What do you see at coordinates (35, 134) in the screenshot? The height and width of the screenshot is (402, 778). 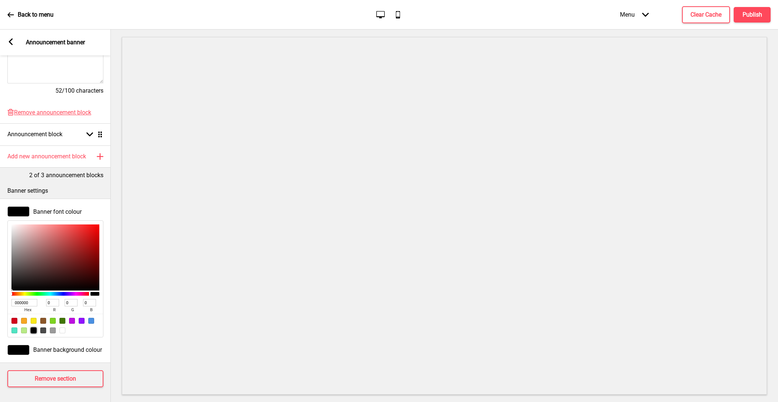 I see `h4: Announcement block` at bounding box center [35, 134].